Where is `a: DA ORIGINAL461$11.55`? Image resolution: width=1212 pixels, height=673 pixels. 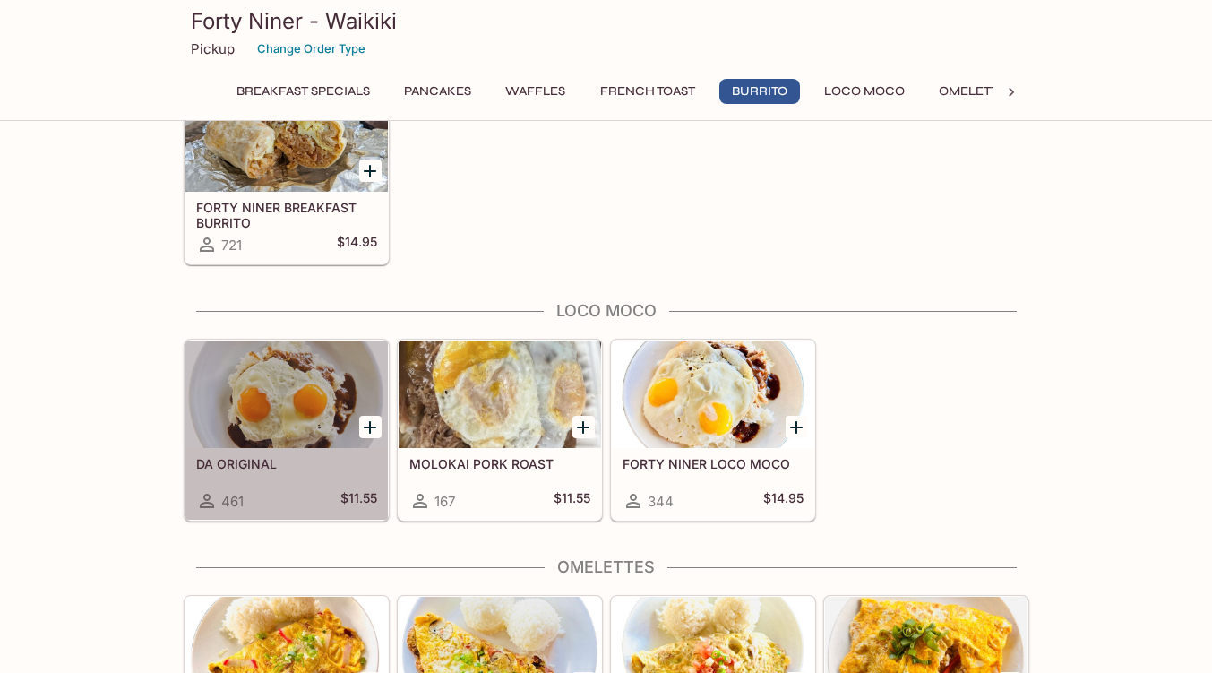
a: DA ORIGINAL461$11.55 is located at coordinates (287, 430).